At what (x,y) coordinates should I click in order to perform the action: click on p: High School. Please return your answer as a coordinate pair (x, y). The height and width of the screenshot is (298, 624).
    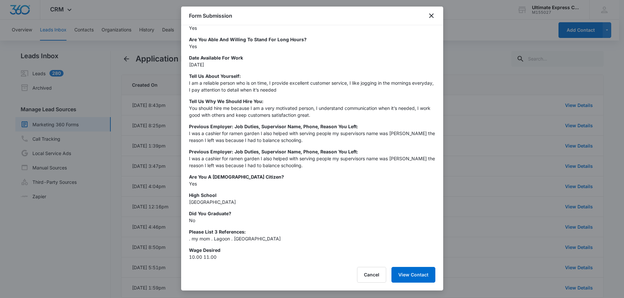
    Looking at the image, I should click on (312, 195).